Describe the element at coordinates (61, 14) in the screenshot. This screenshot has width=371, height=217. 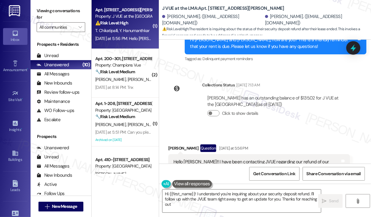
I see `label: Viewing conversations for` at that location.